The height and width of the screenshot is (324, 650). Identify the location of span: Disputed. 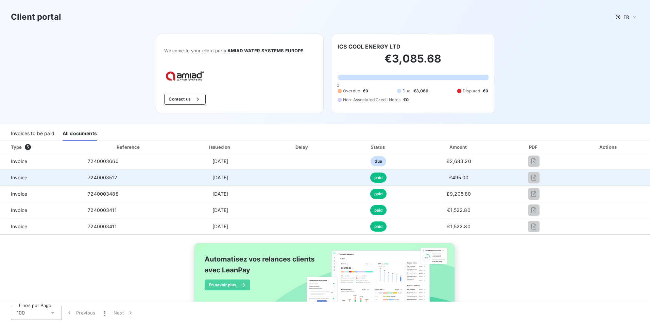
(471, 91).